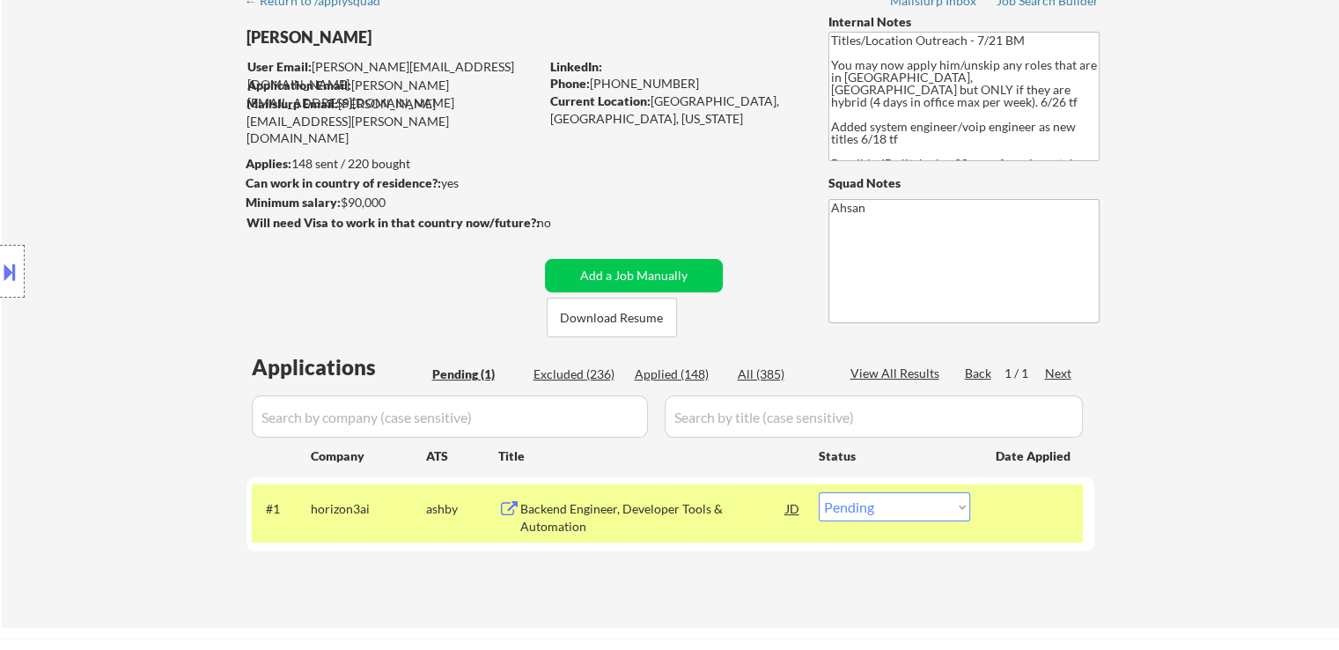  What do you see at coordinates (462, 456) in the screenshot?
I see `div: ATS` at bounding box center [462, 456].